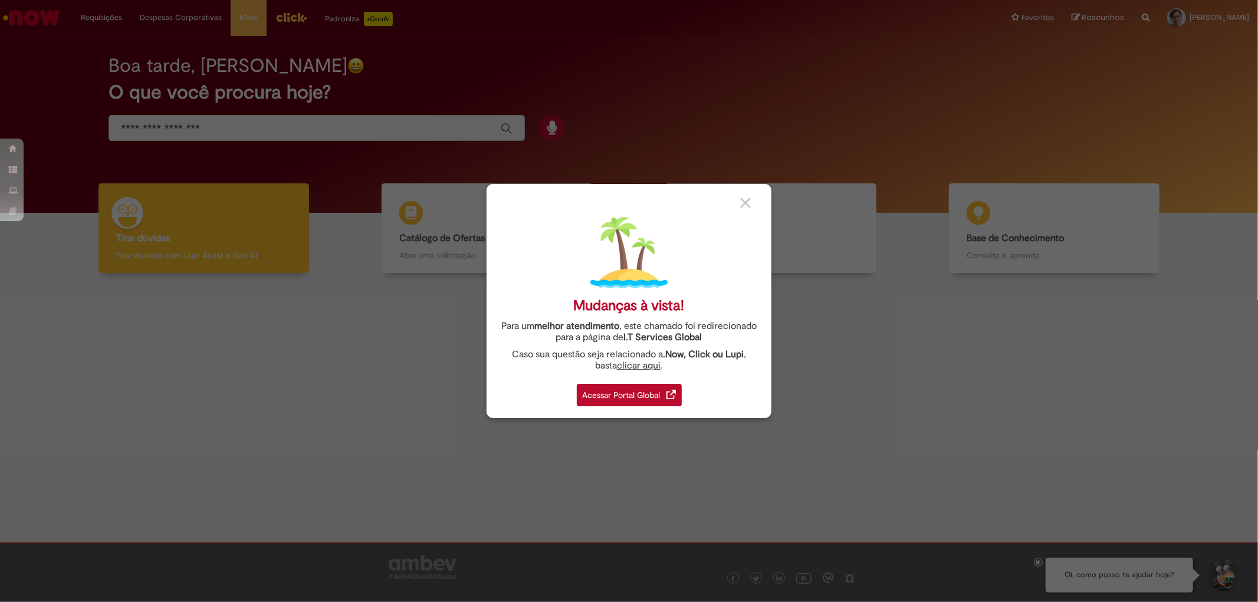 The image size is (1258, 602). Describe the element at coordinates (629, 392) in the screenshot. I see `a: Acessar Portal Global` at that location.